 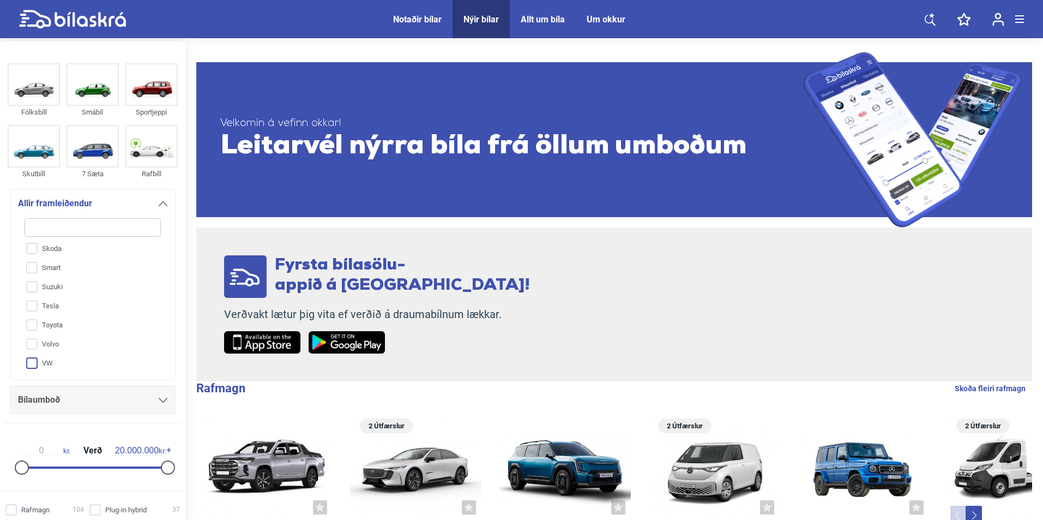 I want to click on a: Um okkur, so click(x=606, y=19).